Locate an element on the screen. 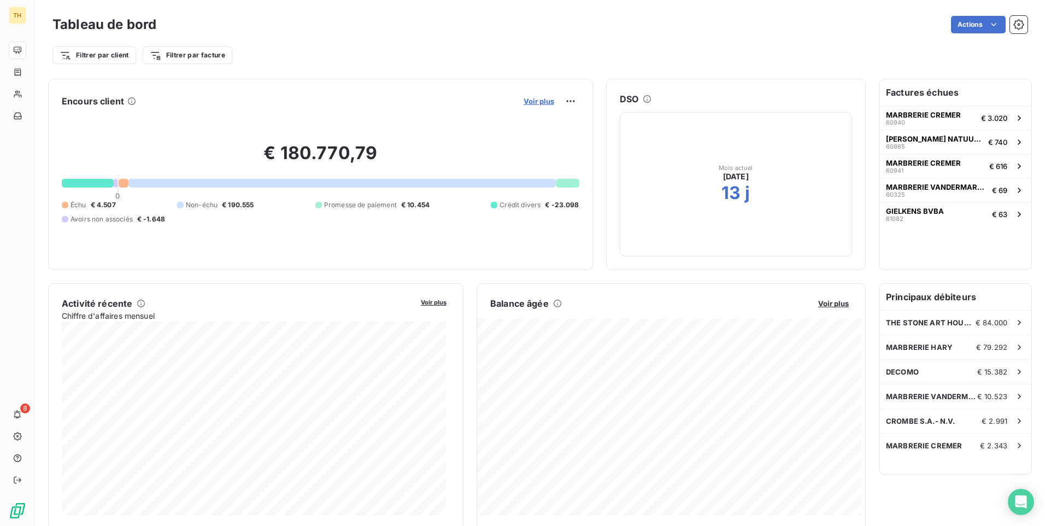 This screenshot has height=526, width=1045. span: Crédit divers is located at coordinates (520, 205).